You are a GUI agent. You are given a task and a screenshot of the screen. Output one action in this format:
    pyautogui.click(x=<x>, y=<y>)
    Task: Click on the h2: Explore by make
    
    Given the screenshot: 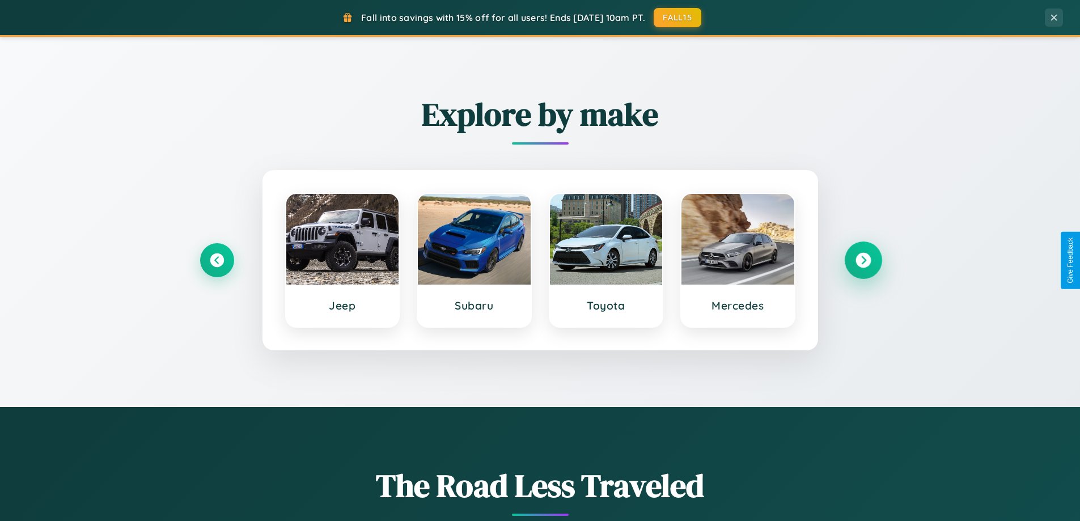 What is the action you would take?
    pyautogui.click(x=540, y=114)
    